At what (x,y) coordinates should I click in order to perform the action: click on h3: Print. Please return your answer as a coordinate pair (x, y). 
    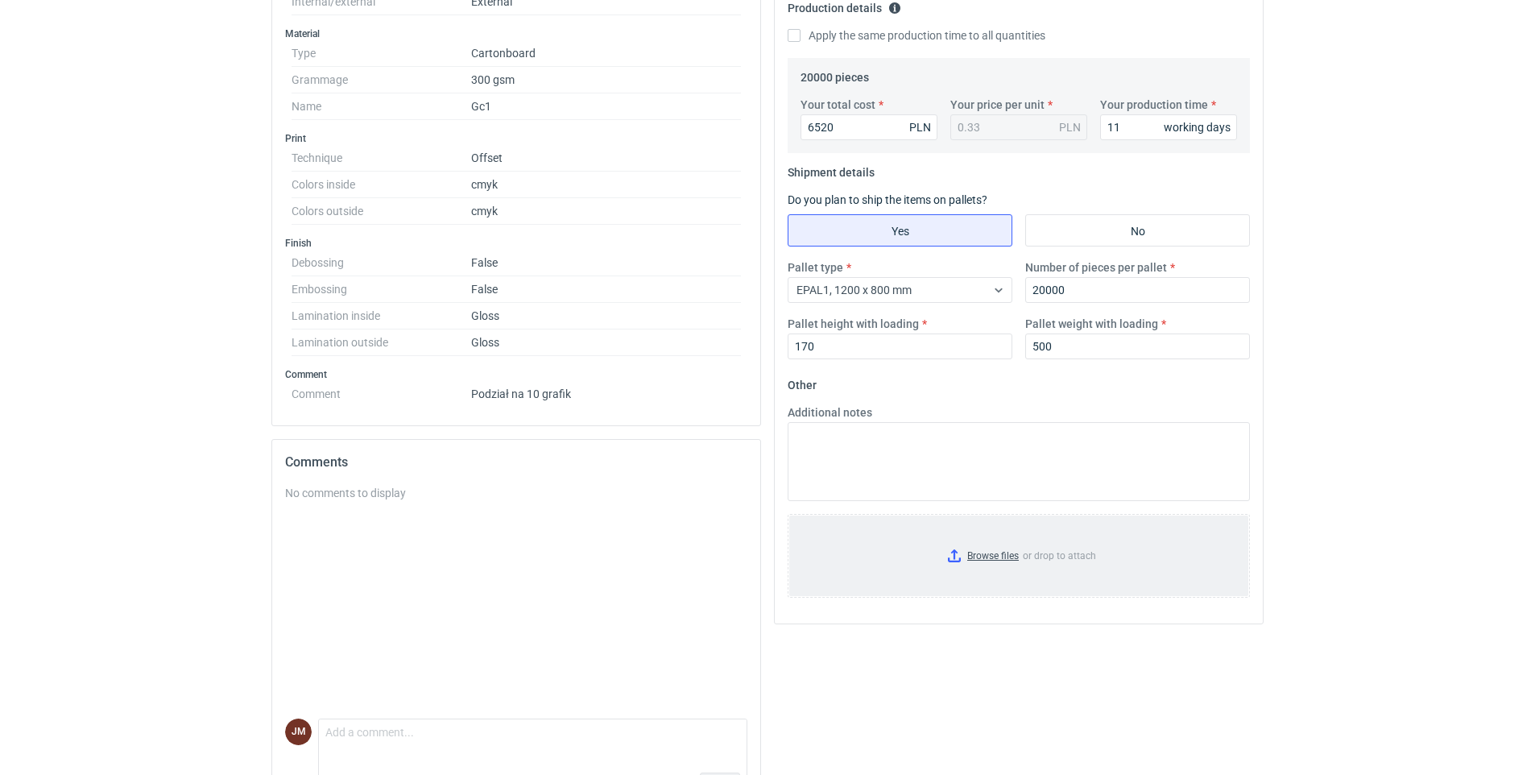
    Looking at the image, I should click on (516, 138).